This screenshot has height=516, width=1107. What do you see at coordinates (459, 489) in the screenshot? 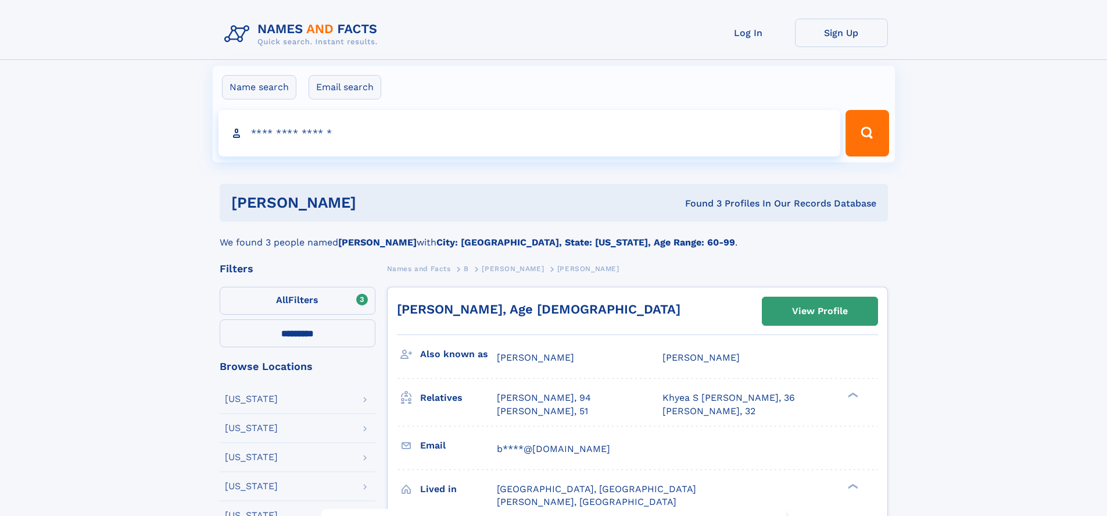
I see `h3: Lived in` at bounding box center [459, 489].